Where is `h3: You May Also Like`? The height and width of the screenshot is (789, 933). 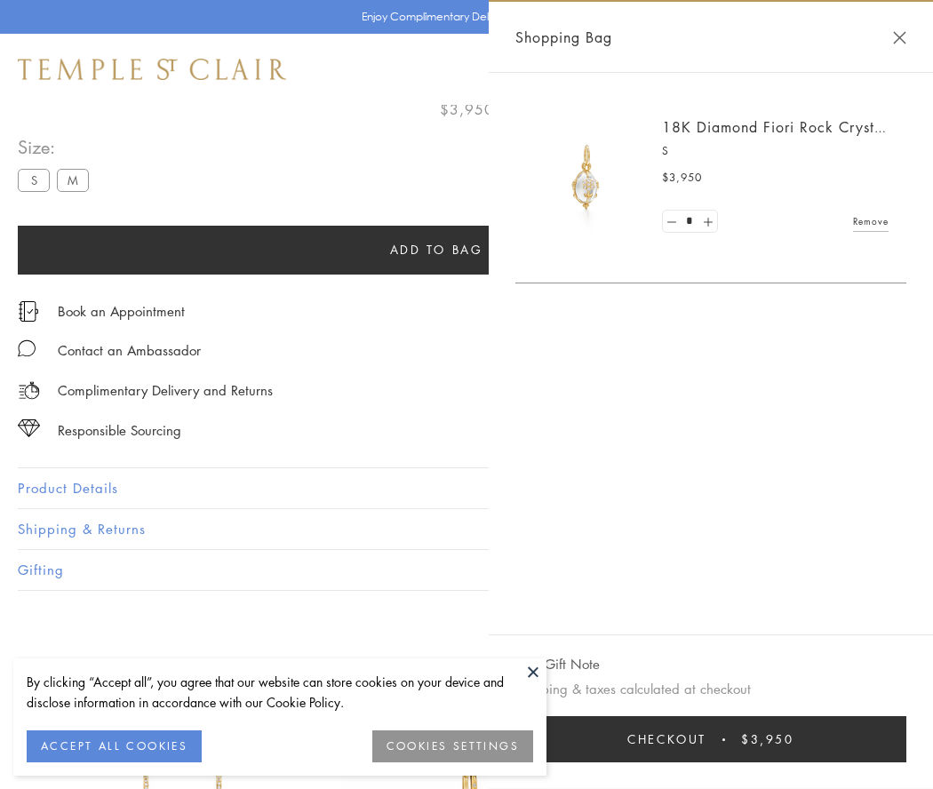 h3: You May Also Like is located at coordinates (467, 668).